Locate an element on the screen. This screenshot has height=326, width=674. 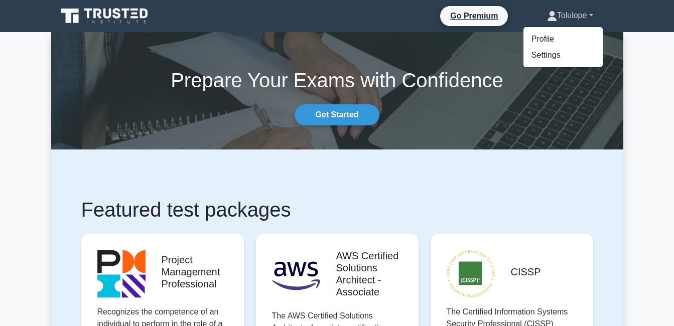
a: Go Premium is located at coordinates (473, 16).